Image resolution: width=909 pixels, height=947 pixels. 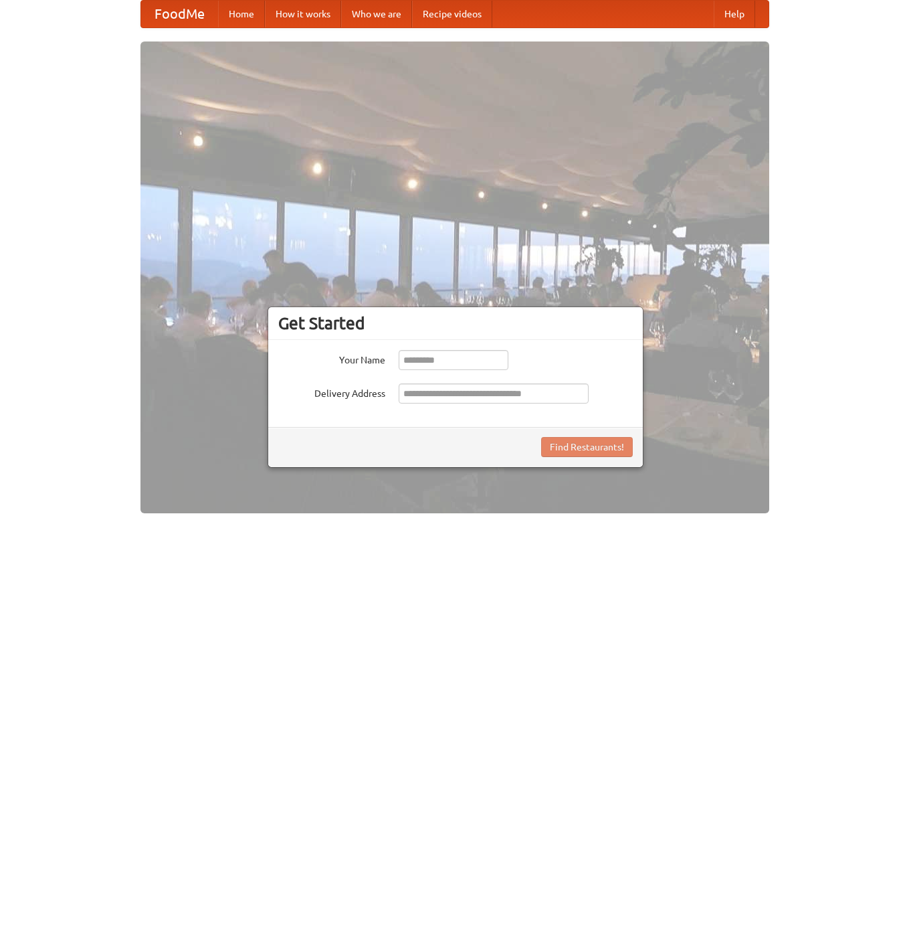 I want to click on a: Recipe videos, so click(x=452, y=14).